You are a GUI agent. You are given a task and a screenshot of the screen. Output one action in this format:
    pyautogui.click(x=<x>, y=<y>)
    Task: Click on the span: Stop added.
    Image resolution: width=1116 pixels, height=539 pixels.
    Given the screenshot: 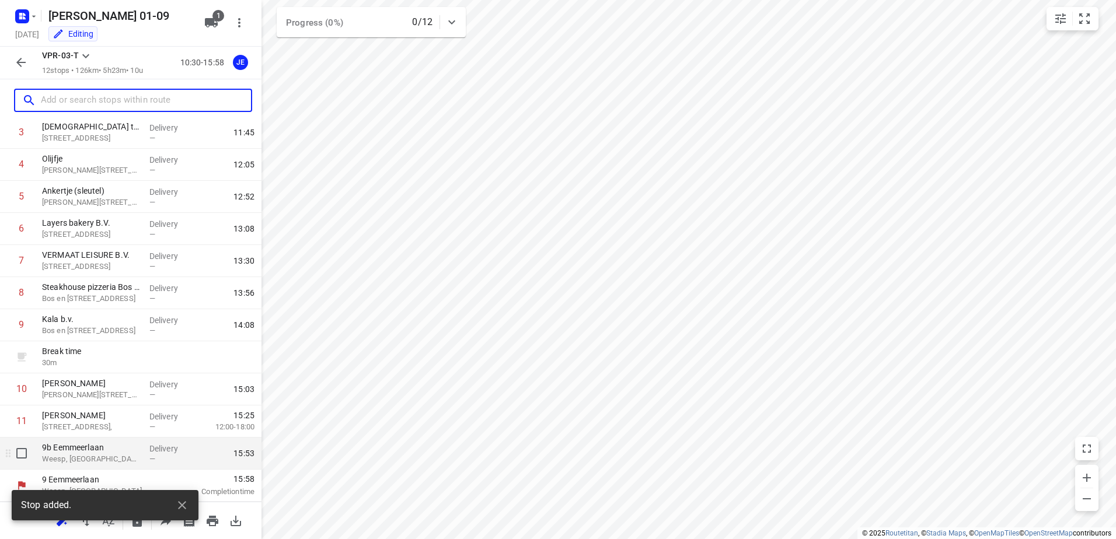 What is the action you would take?
    pyautogui.click(x=46, y=505)
    